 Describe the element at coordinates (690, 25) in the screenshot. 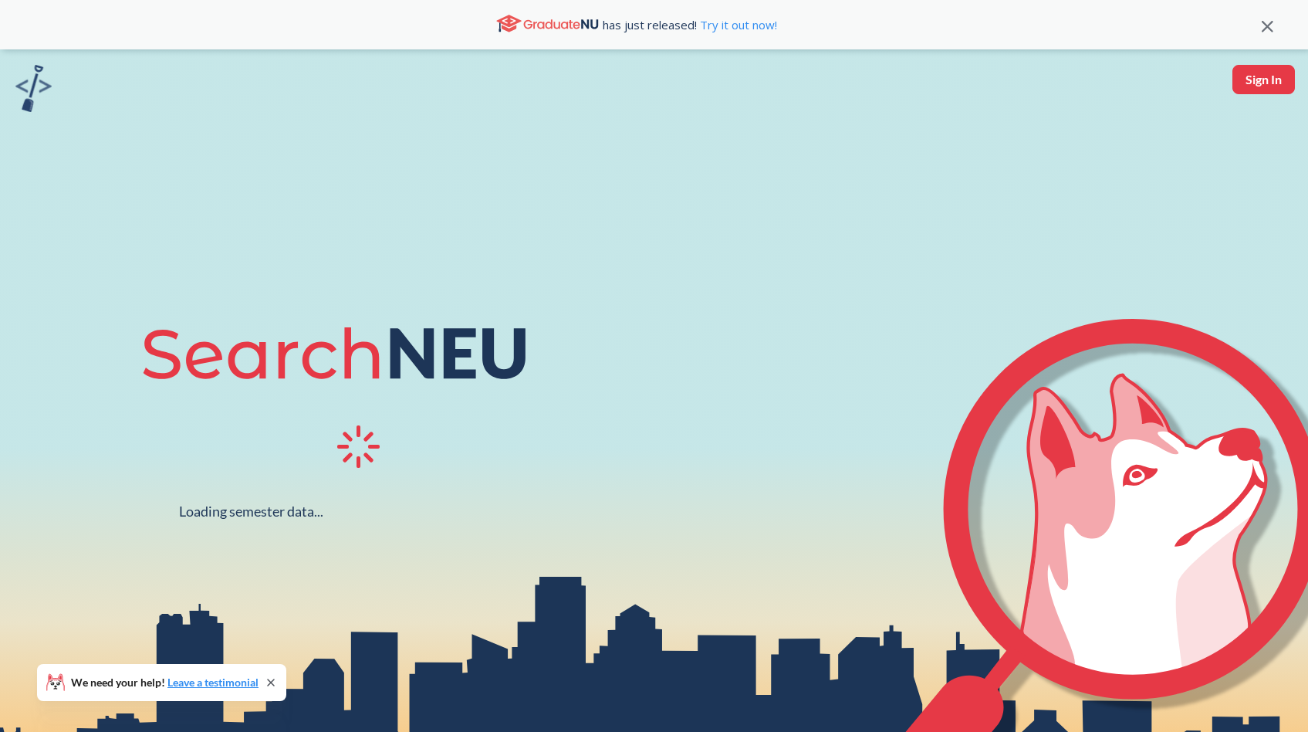

I see `span: has just released!` at that location.